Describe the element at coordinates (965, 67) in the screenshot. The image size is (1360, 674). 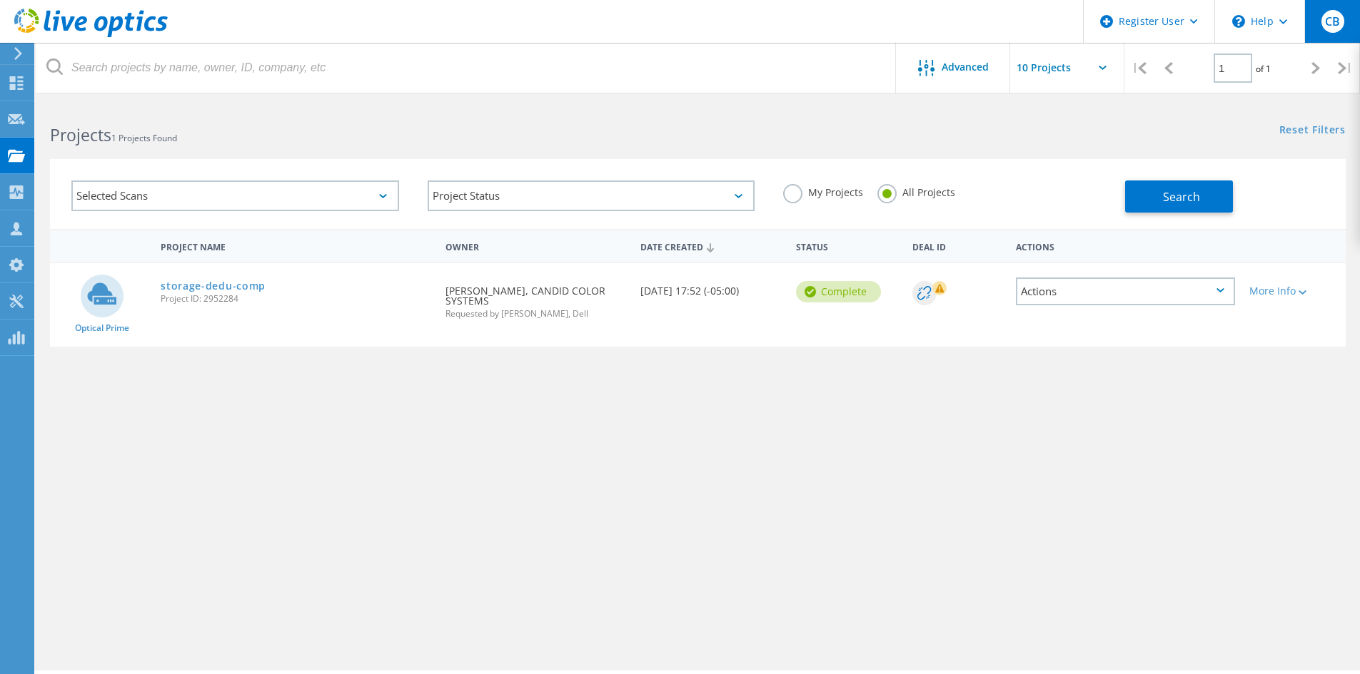
I see `span: Advanced` at that location.